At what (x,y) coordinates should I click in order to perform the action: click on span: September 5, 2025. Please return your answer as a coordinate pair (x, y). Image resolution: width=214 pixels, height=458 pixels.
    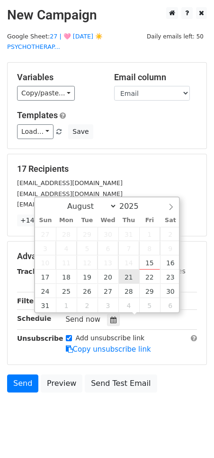
    Looking at the image, I should click on (150, 305).